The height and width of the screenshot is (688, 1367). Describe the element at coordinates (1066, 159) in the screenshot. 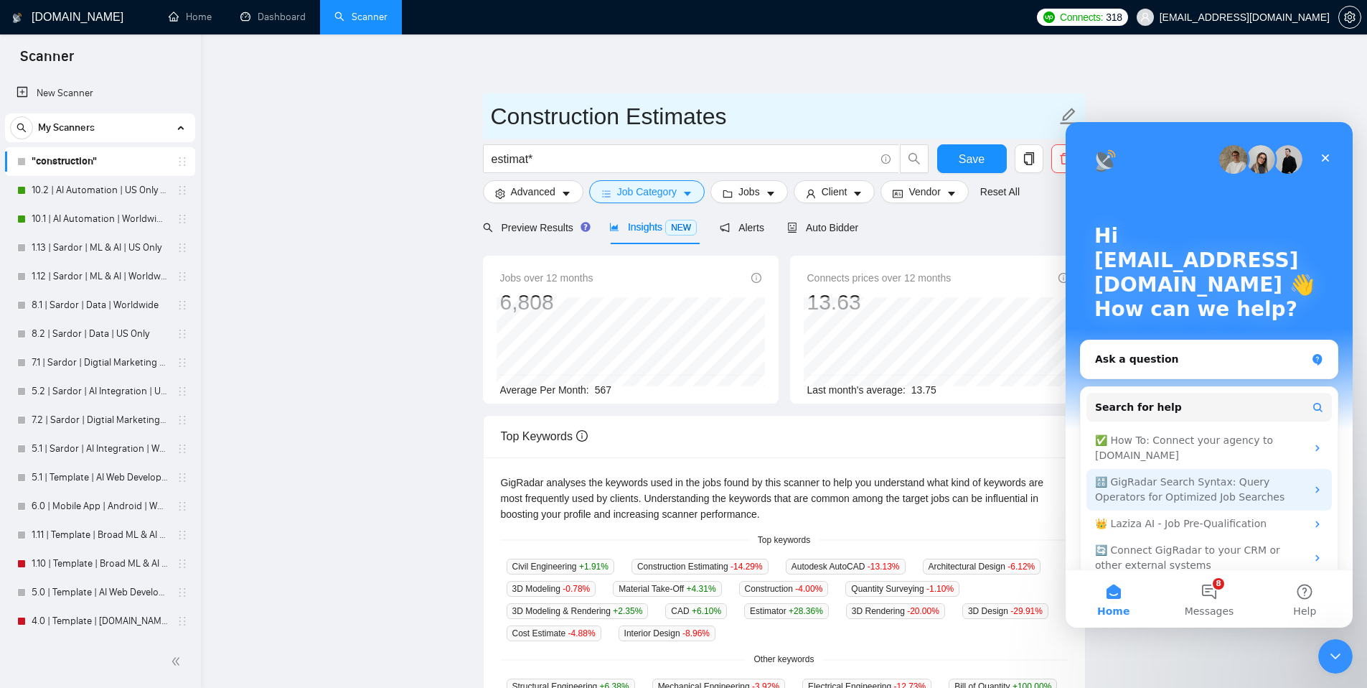

I see `button: delete` at that location.